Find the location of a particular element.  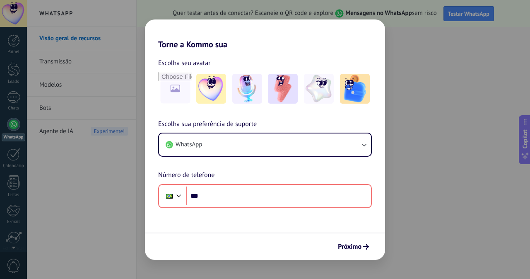

span: Próximo is located at coordinates (350, 246).